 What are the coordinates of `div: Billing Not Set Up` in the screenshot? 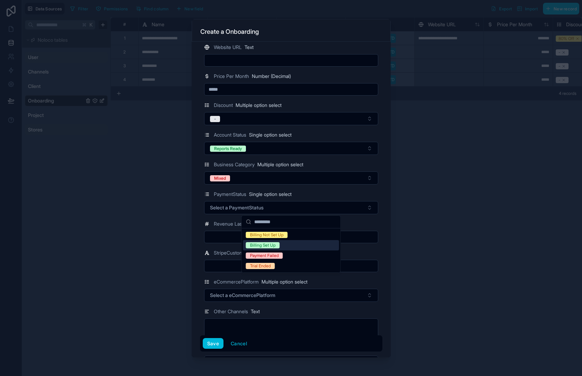 It's located at (266, 235).